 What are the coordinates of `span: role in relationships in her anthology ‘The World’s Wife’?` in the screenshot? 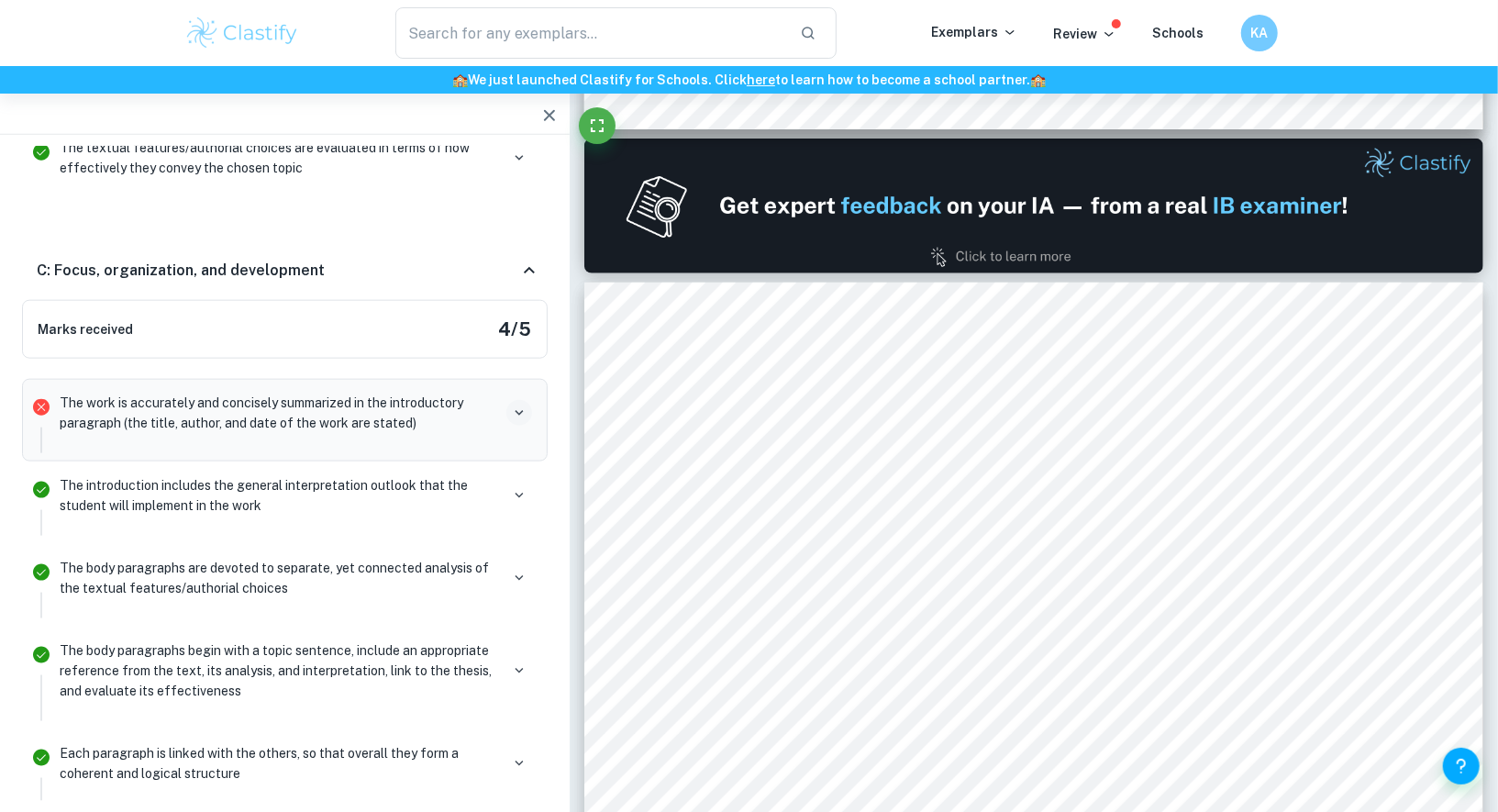 It's located at (897, 430).